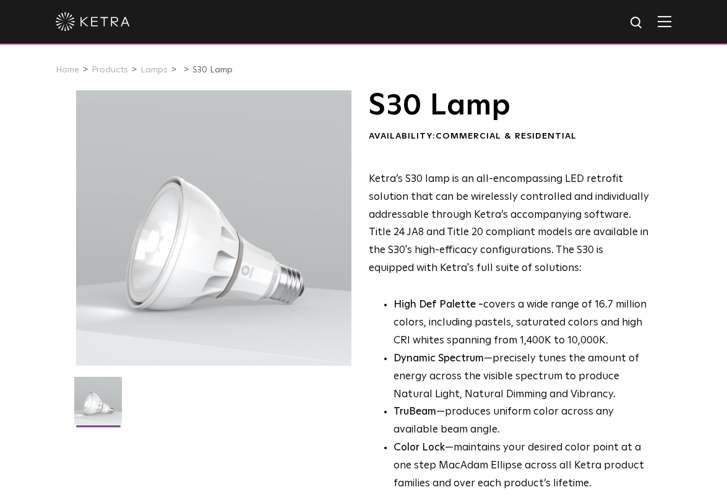 The height and width of the screenshot is (495, 727). What do you see at coordinates (509, 137) in the screenshot?
I see `div: Availability:` at bounding box center [509, 137].